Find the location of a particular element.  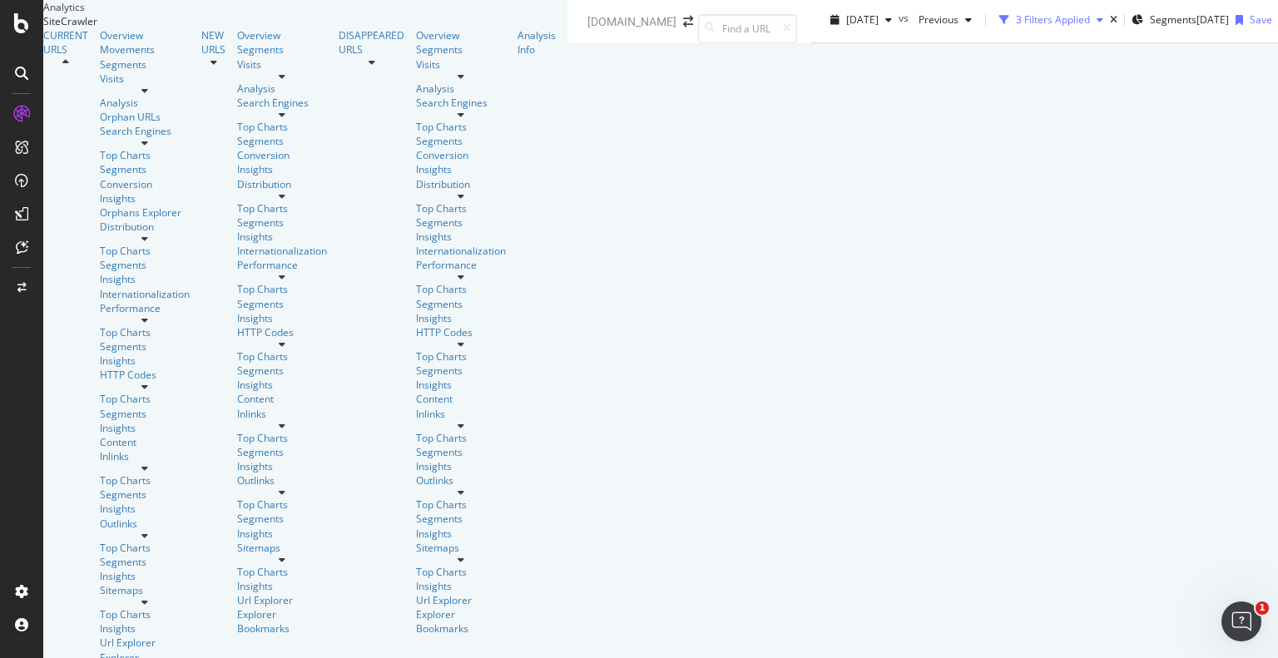

div: Orphans Explorer is located at coordinates (145, 212).